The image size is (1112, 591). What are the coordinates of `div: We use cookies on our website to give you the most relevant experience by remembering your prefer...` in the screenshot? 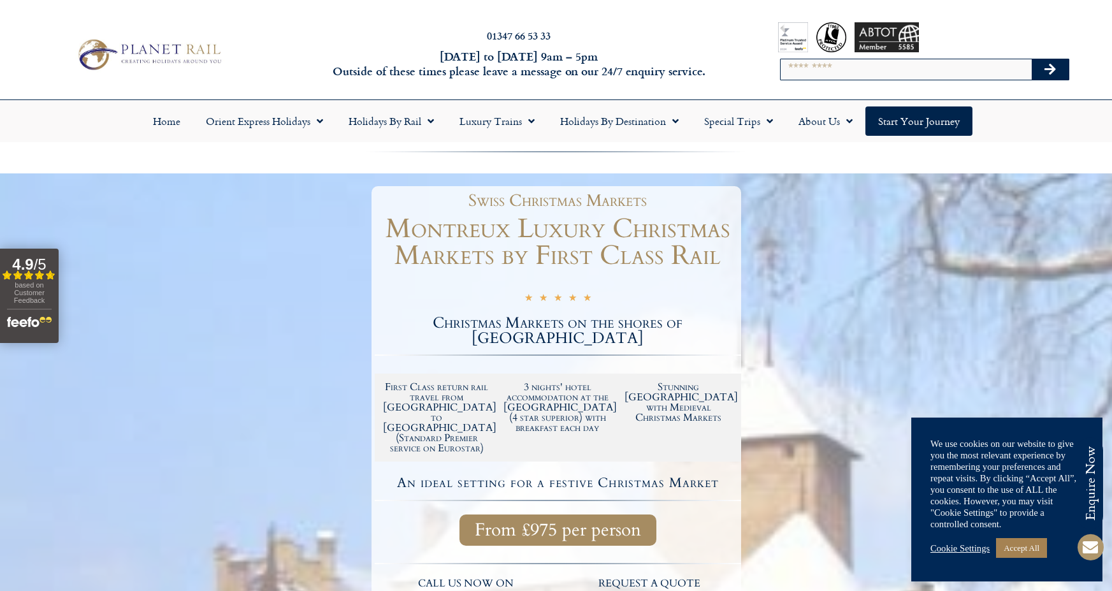 It's located at (1007, 484).